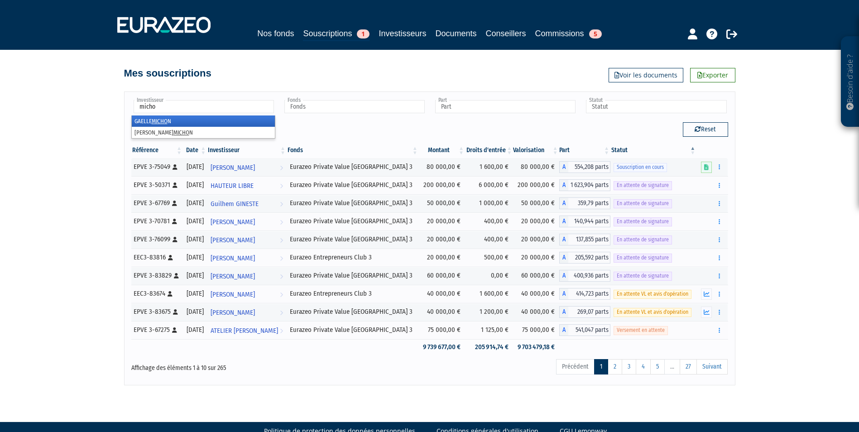  What do you see at coordinates (585, 294) in the screenshot?
I see `div: A - Eurazeo Entrepreneurs Club 3` at bounding box center [585, 294].